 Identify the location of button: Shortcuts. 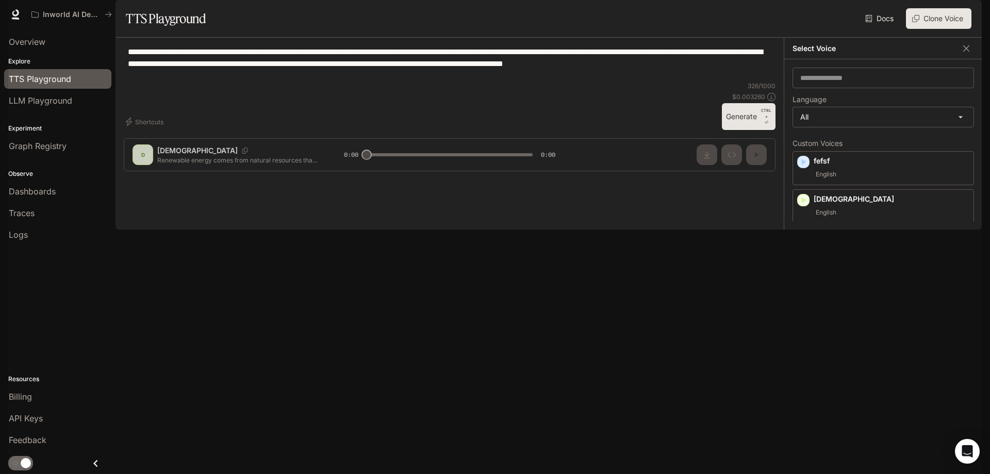
(145, 122).